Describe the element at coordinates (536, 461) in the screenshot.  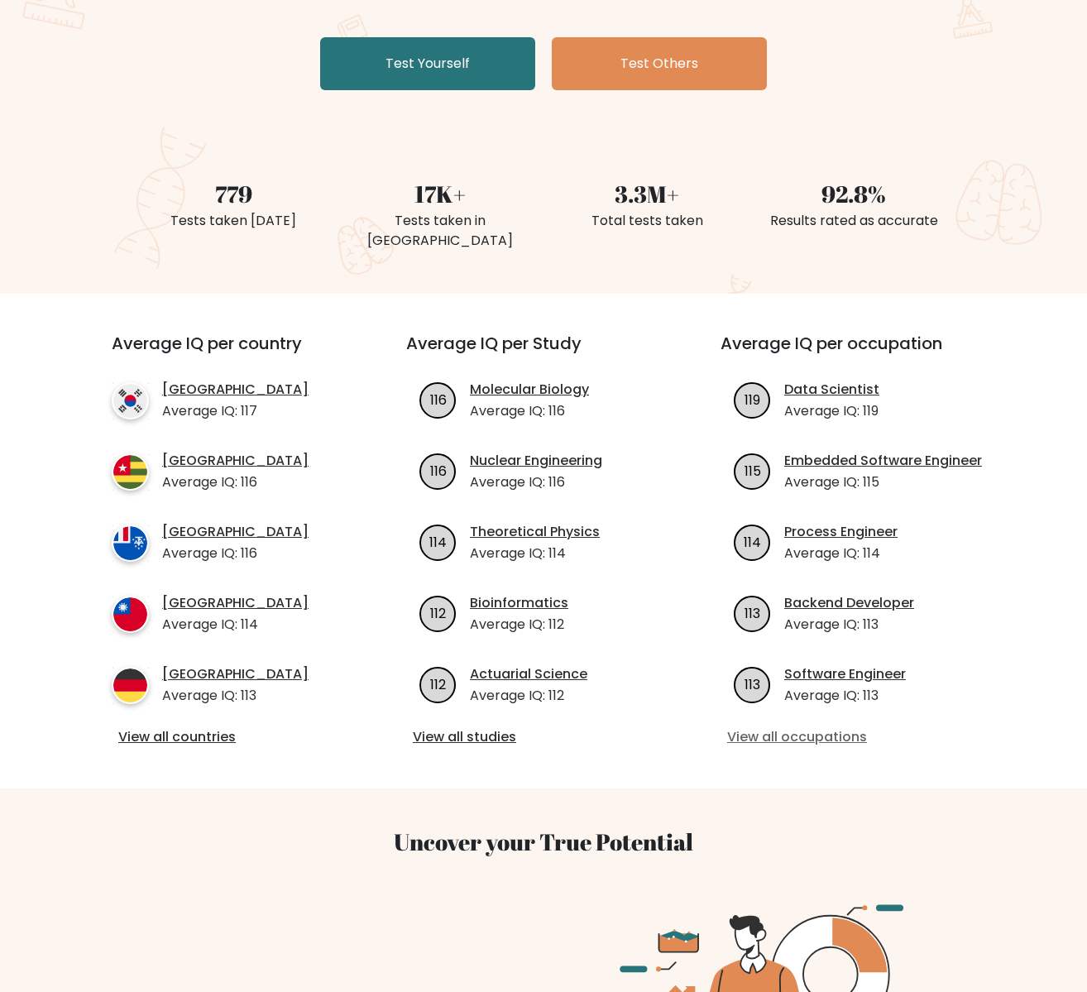
I see `a: Nuclear Engineering` at that location.